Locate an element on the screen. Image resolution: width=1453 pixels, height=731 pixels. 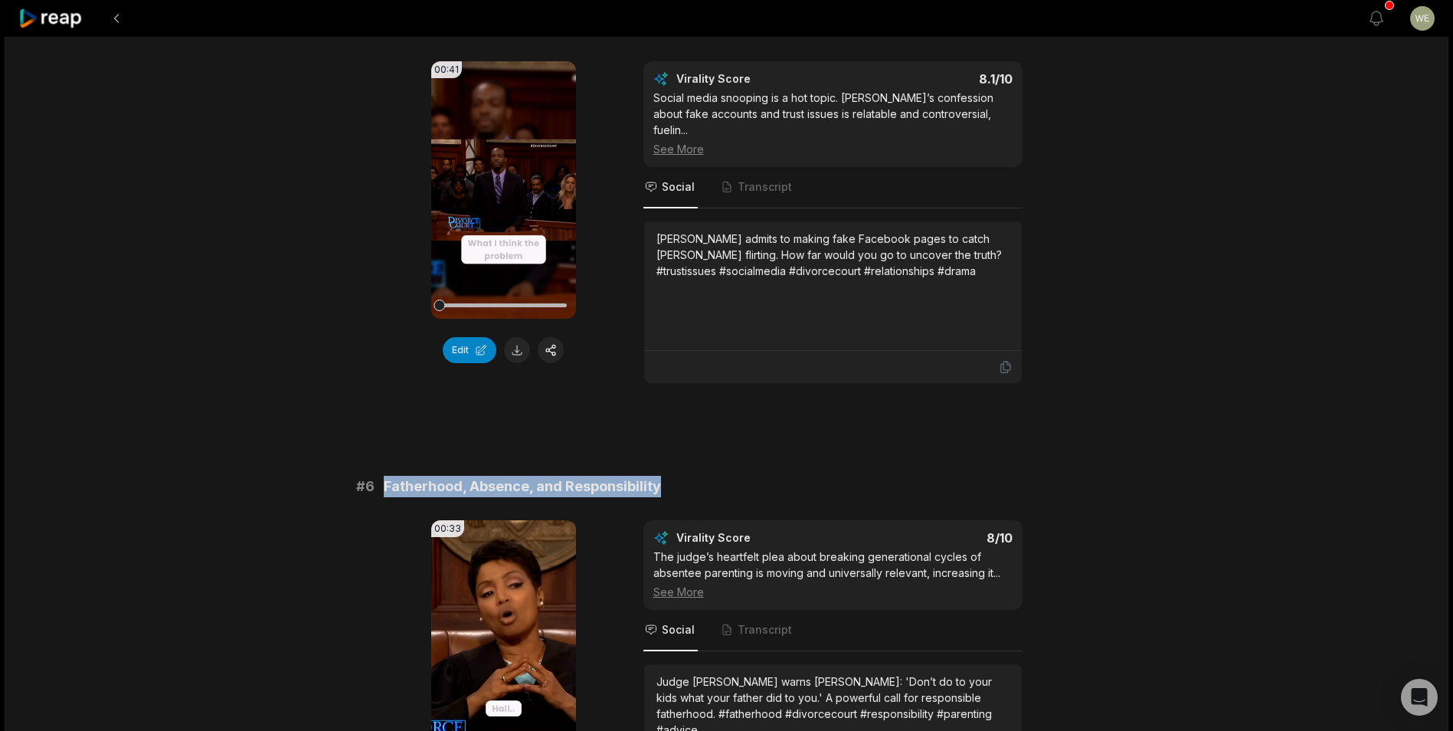
video: Your browser does not support mp4 format. is located at coordinates (503, 190).